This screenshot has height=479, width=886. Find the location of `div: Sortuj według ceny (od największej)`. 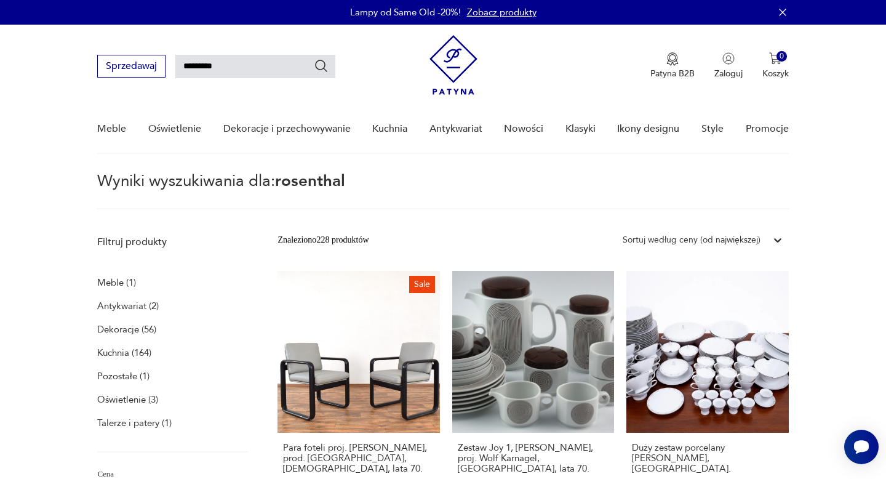

div: Sortuj według ceny (od największej) is located at coordinates (692, 240).